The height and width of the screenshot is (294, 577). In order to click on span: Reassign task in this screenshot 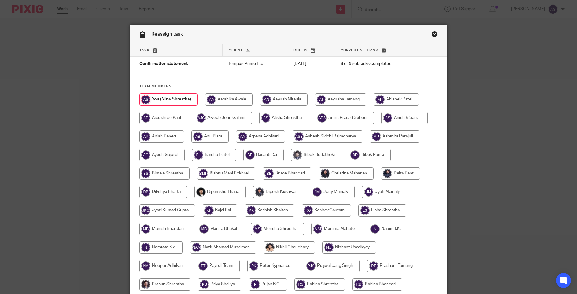, I will do `click(167, 34)`.